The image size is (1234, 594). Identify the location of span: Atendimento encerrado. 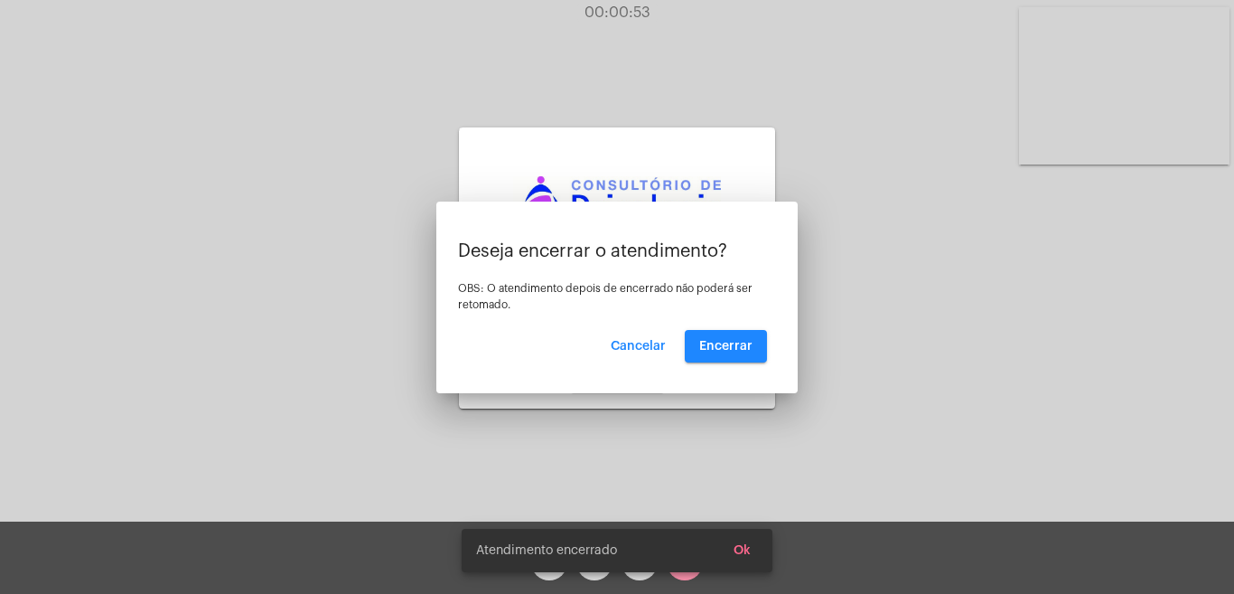
(547, 550).